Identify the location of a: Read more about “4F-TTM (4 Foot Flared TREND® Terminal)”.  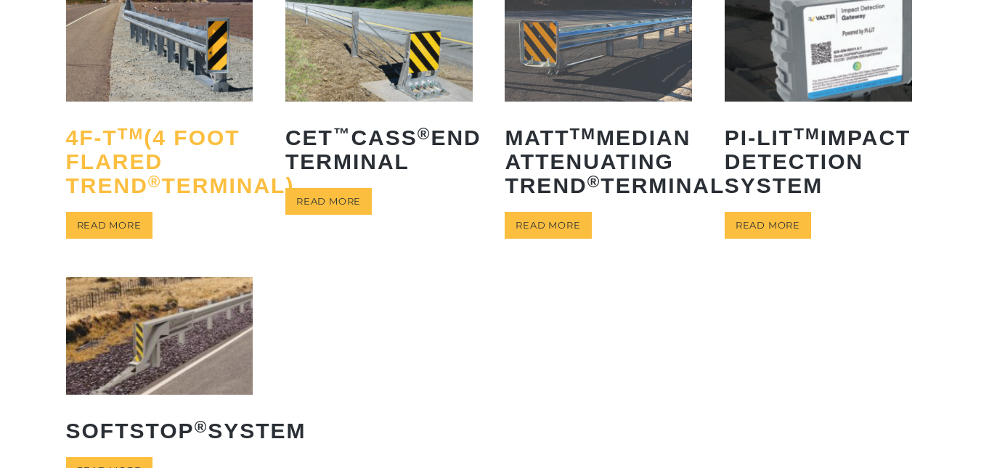
(109, 225).